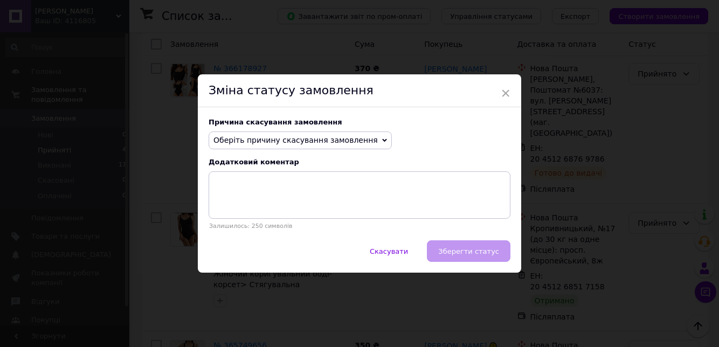  Describe the element at coordinates (295, 140) in the screenshot. I see `span: Оберіть причину скасування замовлення` at that location.